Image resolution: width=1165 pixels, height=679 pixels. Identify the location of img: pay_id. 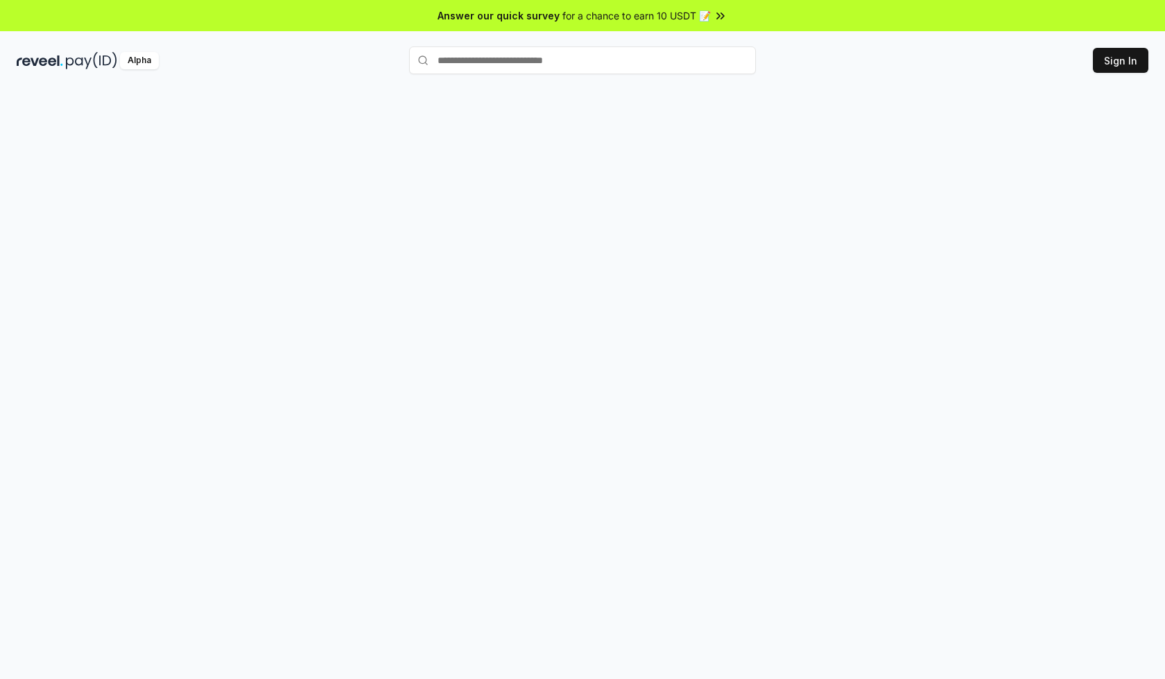
(92, 60).